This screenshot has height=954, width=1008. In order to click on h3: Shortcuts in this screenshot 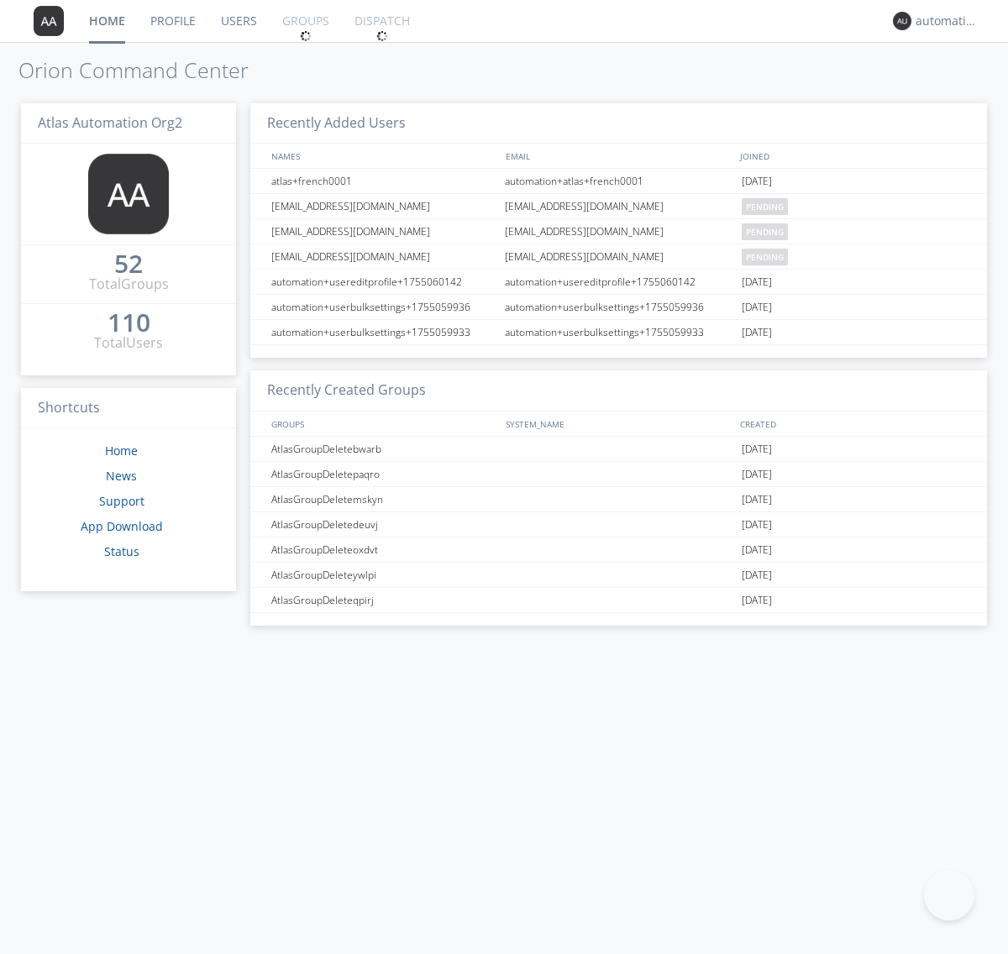, I will do `click(128, 408)`.